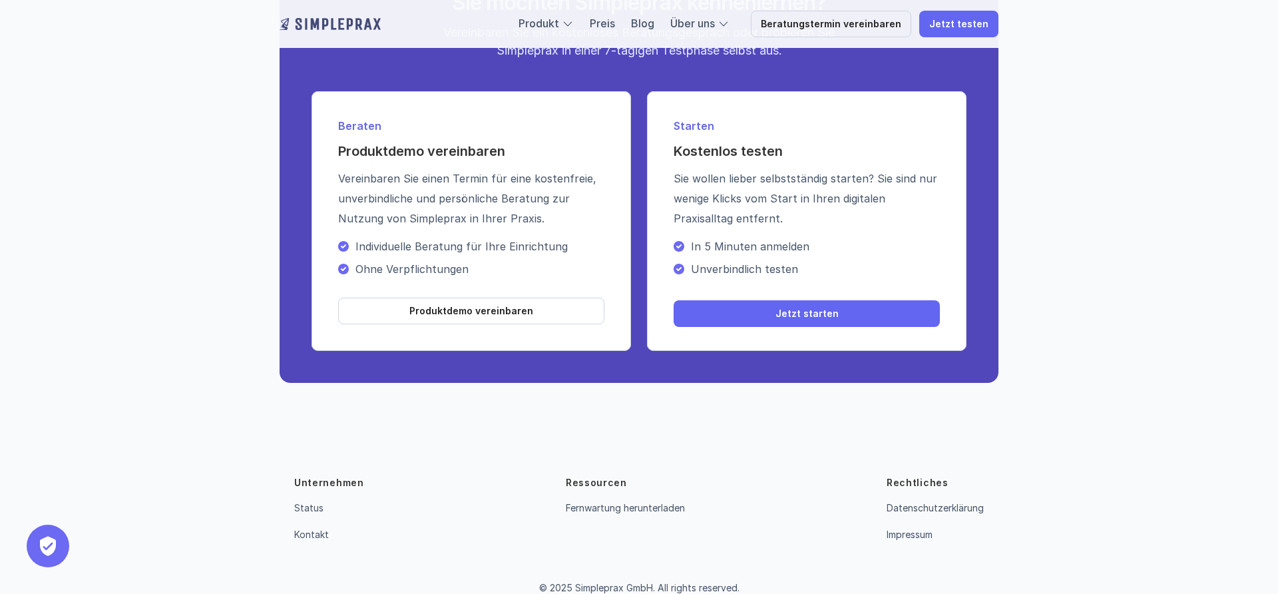 This screenshot has width=1278, height=594. I want to click on a: Produktdemo vereinbaren, so click(471, 311).